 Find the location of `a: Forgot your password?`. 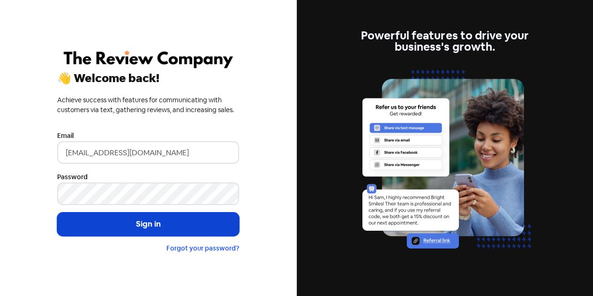

a: Forgot your password? is located at coordinates (202, 248).